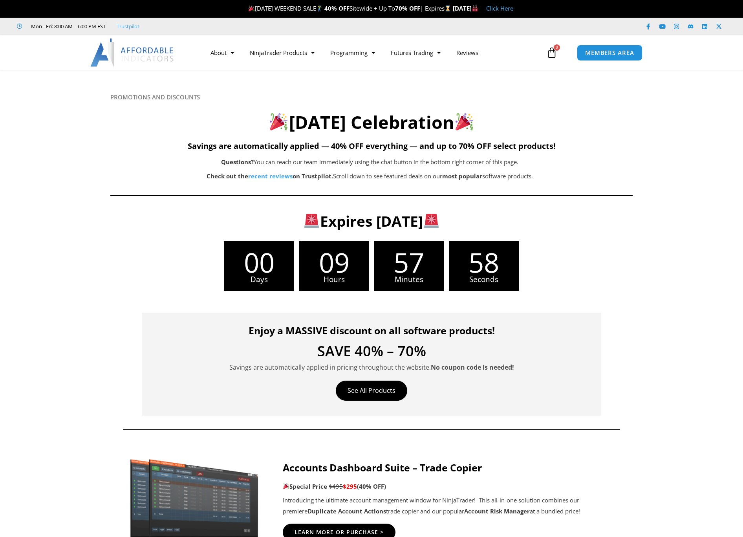 This screenshot has height=537, width=743. Describe the element at coordinates (609, 53) in the screenshot. I see `a: MEMBERS AREA` at that location.